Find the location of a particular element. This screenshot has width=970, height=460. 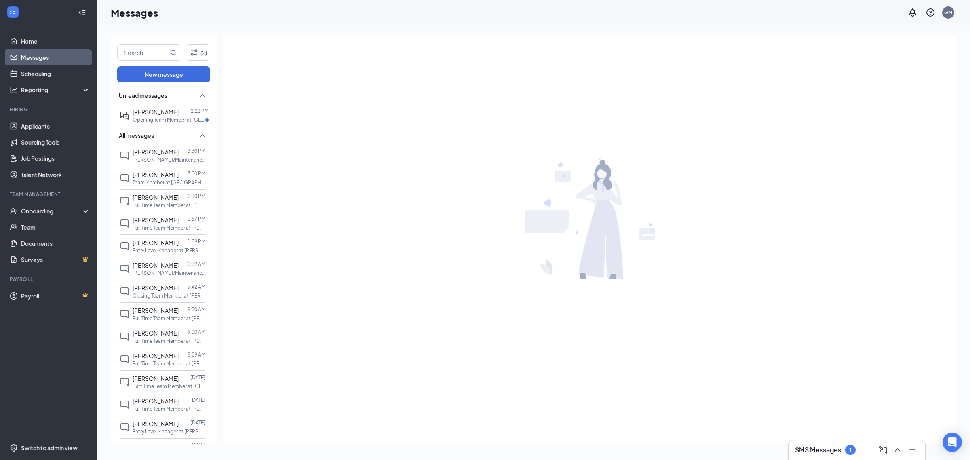

a: SurveysCrown is located at coordinates (55, 260).